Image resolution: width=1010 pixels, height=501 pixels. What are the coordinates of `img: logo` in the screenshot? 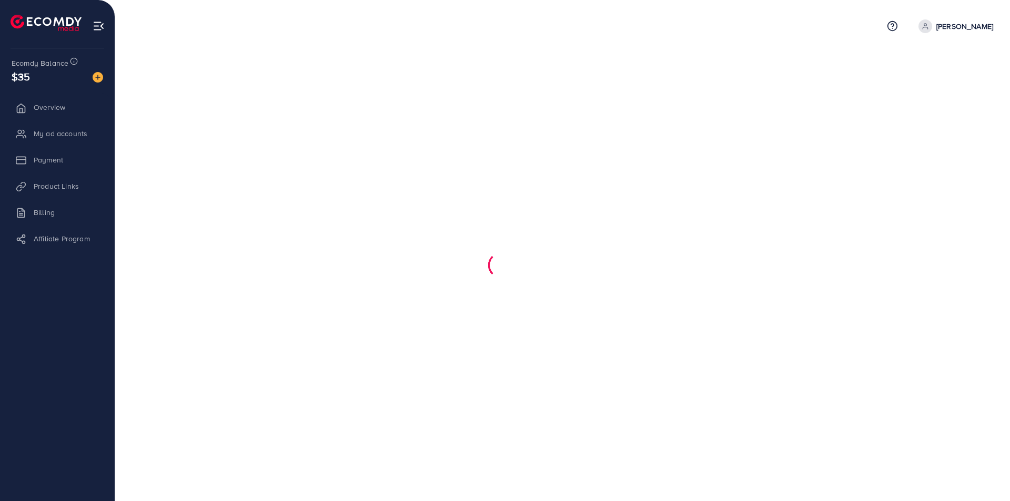 It's located at (46, 23).